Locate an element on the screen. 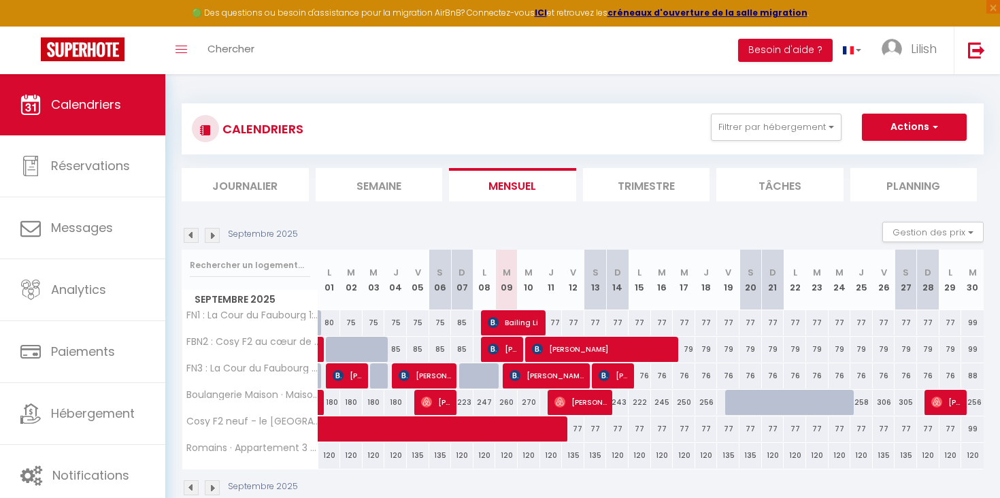  div: 223 is located at coordinates (462, 402).